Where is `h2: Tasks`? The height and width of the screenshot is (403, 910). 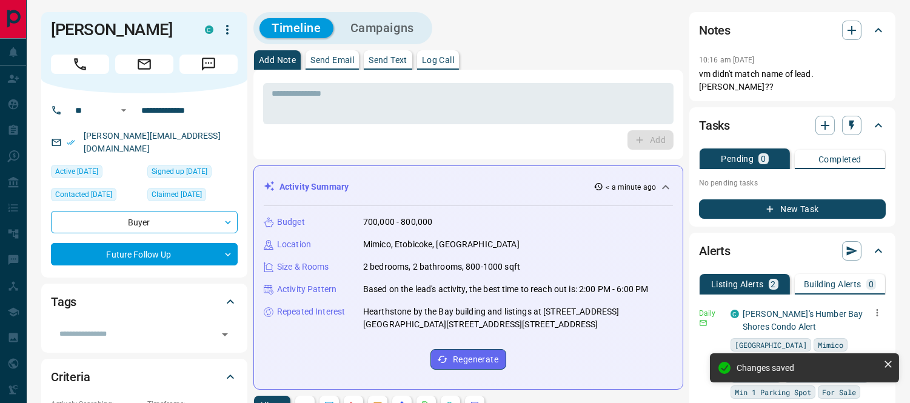
h2: Tasks is located at coordinates (714, 126).